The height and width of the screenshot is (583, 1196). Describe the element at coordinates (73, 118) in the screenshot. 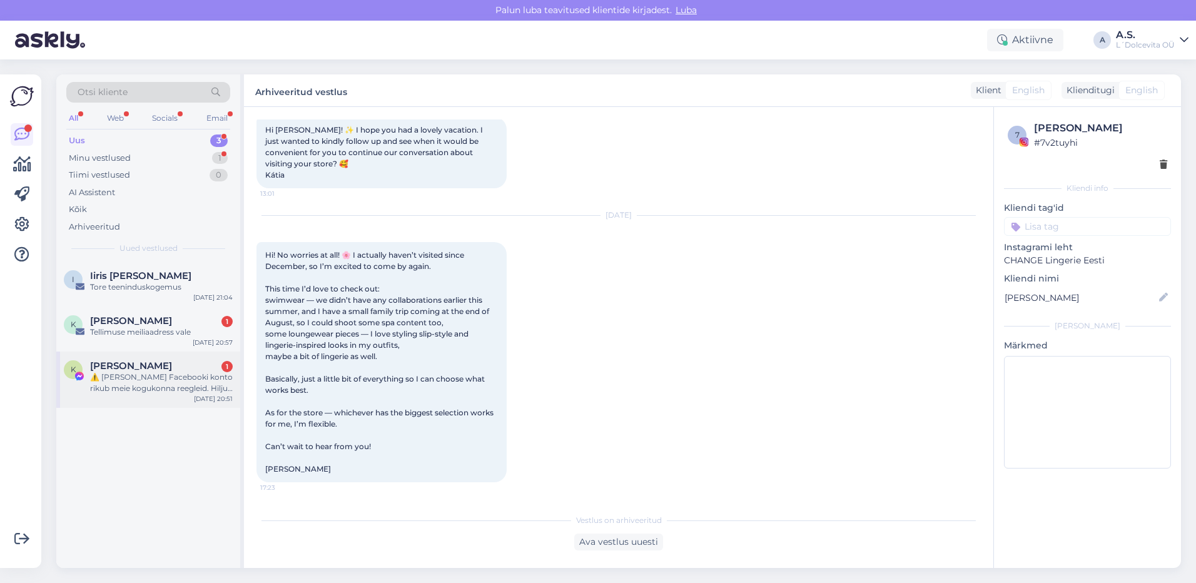

I see `div: All` at that location.